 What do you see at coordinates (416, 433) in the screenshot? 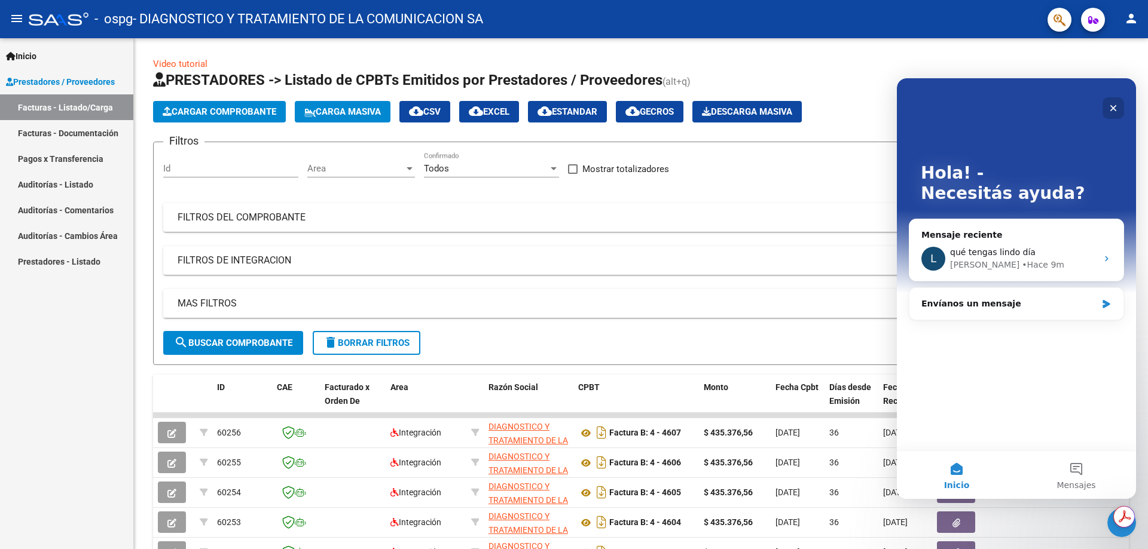
I see `span: Integración` at bounding box center [416, 433].